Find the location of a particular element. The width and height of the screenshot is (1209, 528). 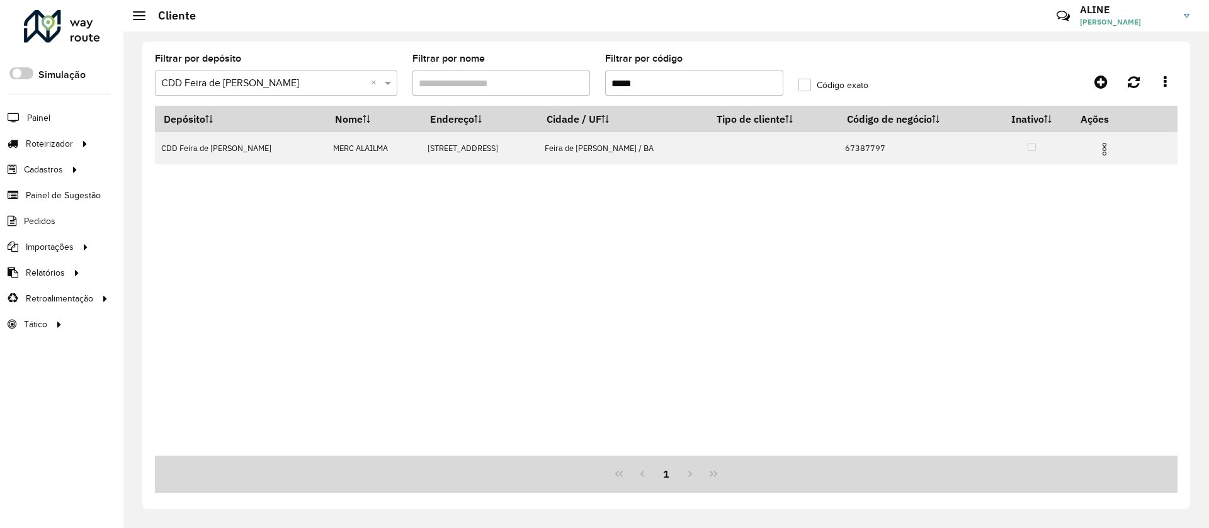

span: Pedidos is located at coordinates (40, 221).